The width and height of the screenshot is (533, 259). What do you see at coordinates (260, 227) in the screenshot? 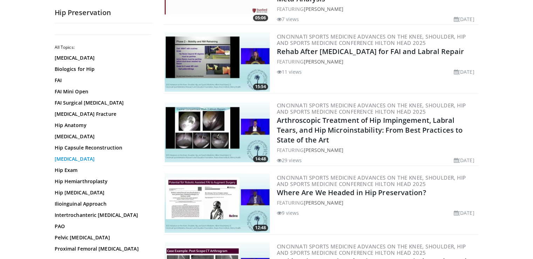
I see `span: 12:48` at bounding box center [260, 227].